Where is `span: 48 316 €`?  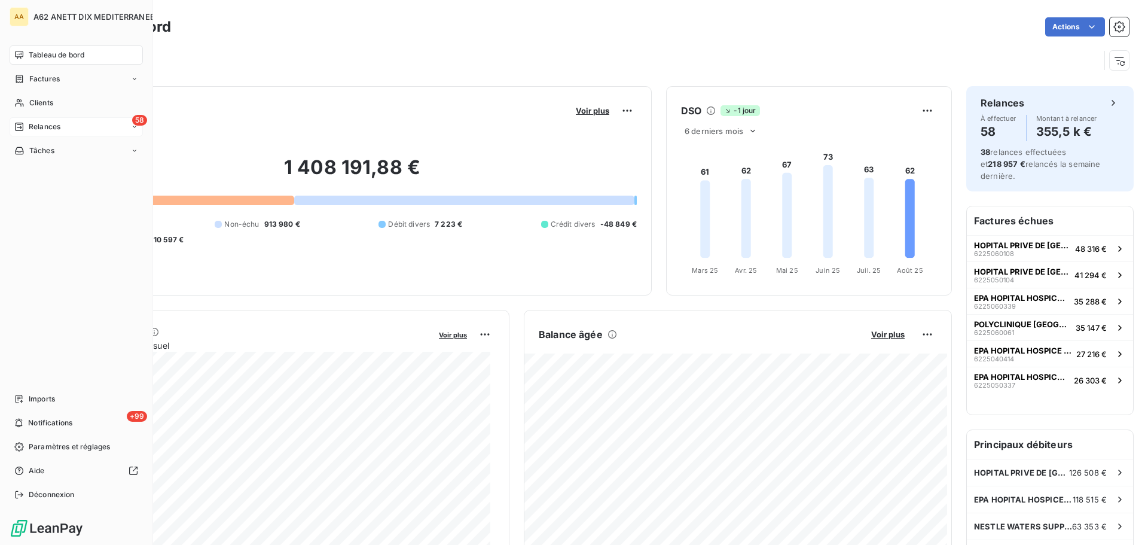
span: 48 316 € is located at coordinates (1091, 249).